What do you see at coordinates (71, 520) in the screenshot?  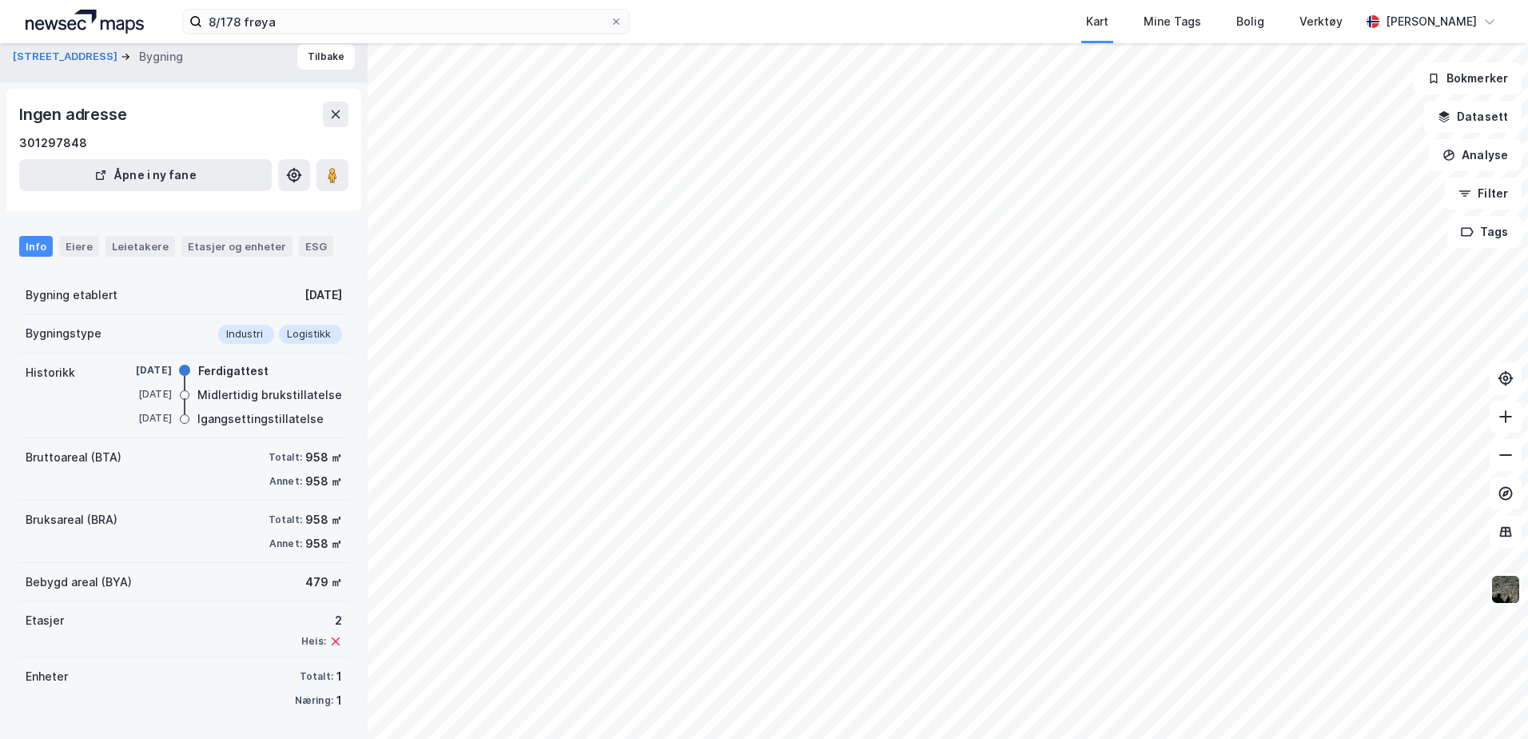 I see `div: Bruksareal (BRA)` at bounding box center [71, 520].